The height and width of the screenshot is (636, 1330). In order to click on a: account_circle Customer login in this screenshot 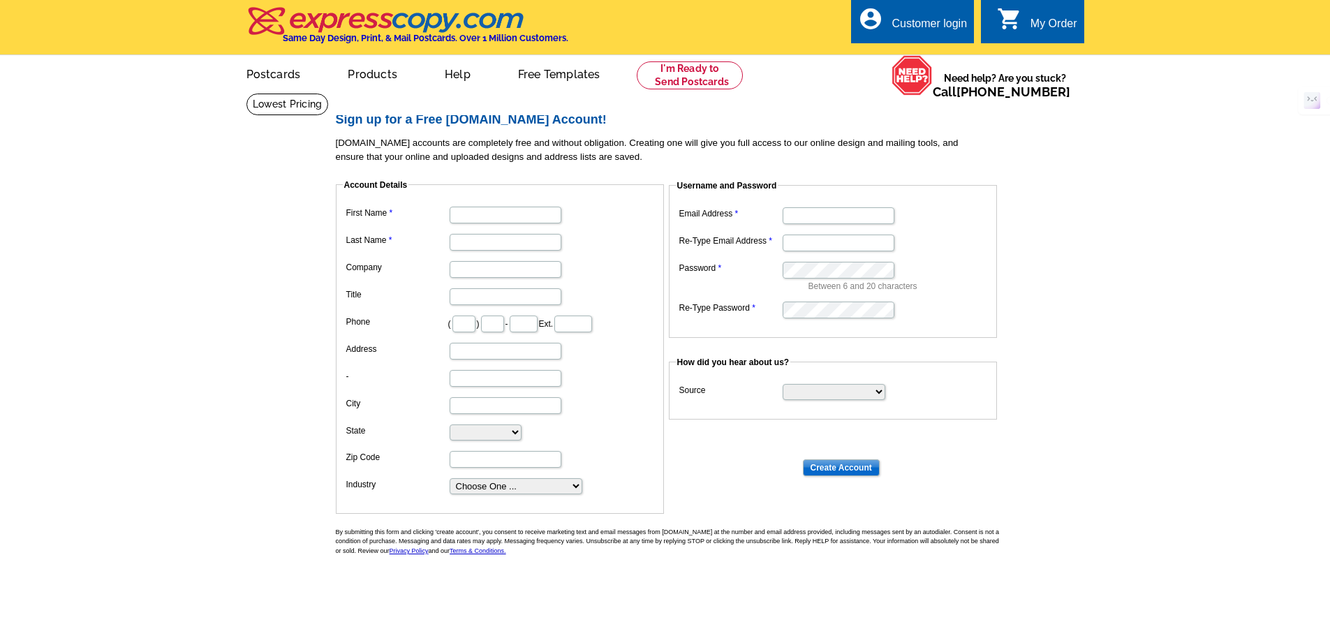, I will do `click(913, 24)`.